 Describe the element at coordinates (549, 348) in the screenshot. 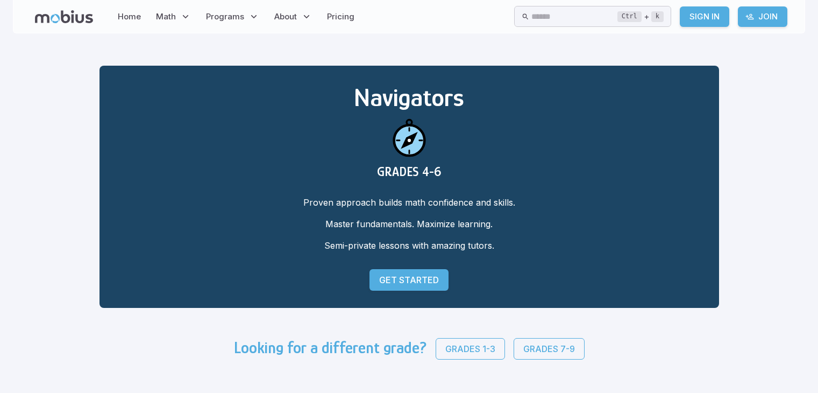

I see `p: Grades 7-9` at that location.